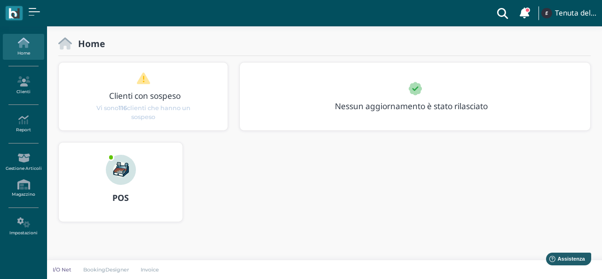 Image resolution: width=602 pixels, height=279 pixels. What do you see at coordinates (568, 13) in the screenshot?
I see `a: ... Tenuta del Barco` at bounding box center [568, 13].